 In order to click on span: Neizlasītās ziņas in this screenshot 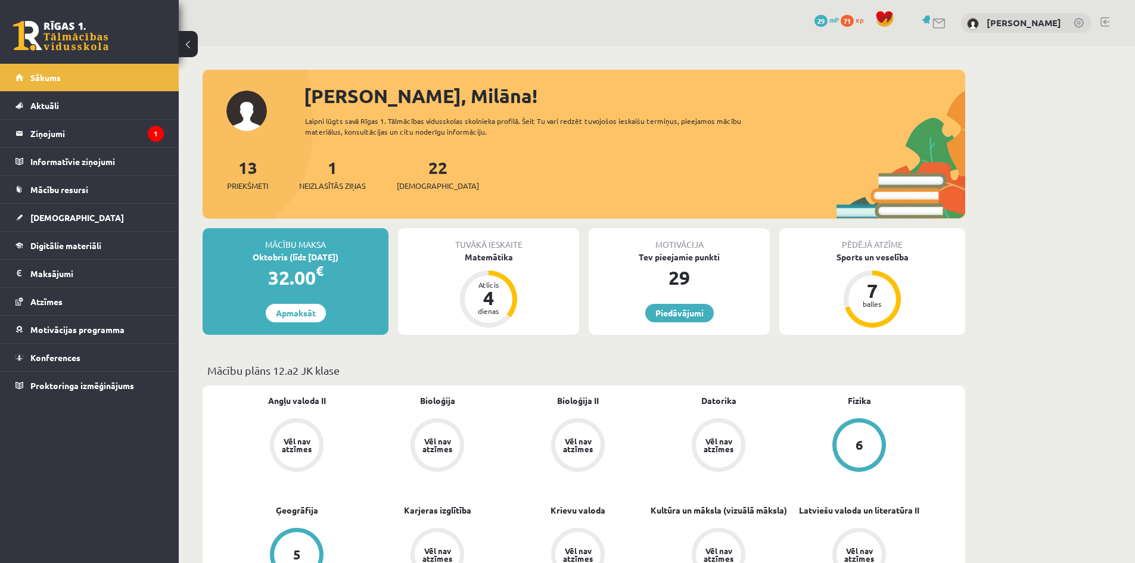, I will do `click(332, 186)`.